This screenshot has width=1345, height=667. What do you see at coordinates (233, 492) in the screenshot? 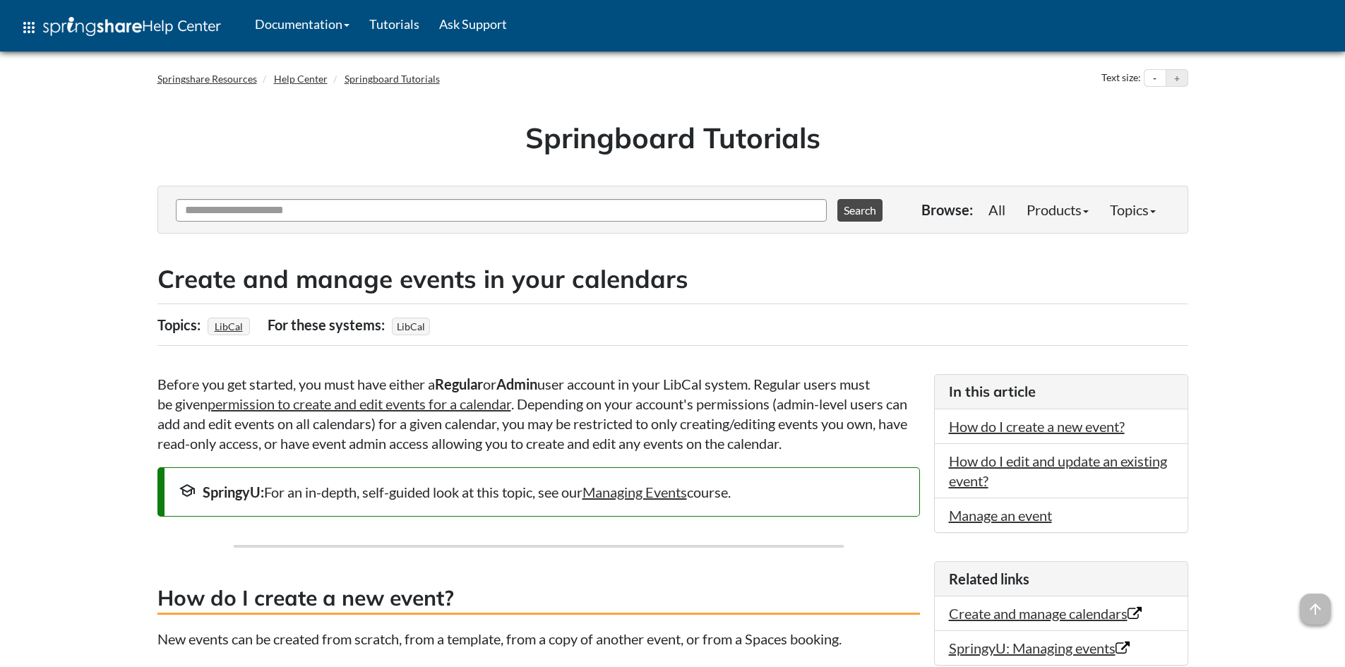
I see `strong: SpringyU:` at bounding box center [233, 492].